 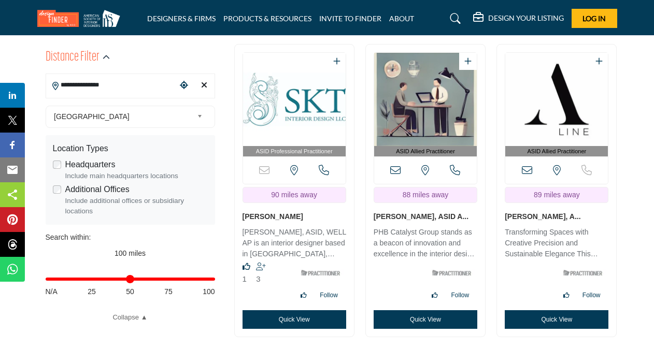 I want to click on a: Transforming Spaces with Creative Precision and Sustainable Elegance This esteemed firm is renown..., so click(x=557, y=243).